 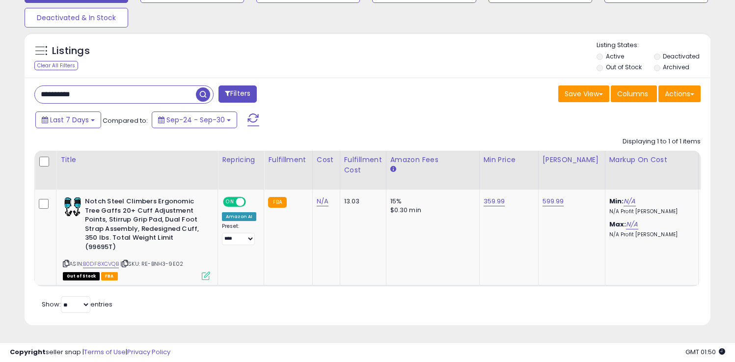 What do you see at coordinates (56, 65) in the screenshot?
I see `div: Clear All Filters` at bounding box center [56, 65].